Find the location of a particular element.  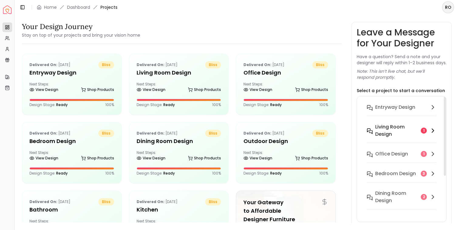

p: Have a question? Send a note and your designer will reply within 1–2 business days. is located at coordinates (401, 60).